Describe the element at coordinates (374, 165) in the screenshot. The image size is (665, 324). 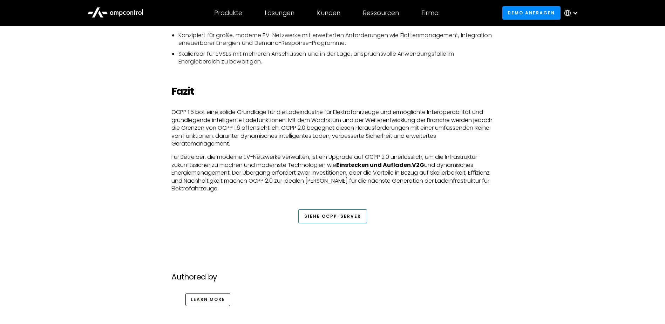
I see `strong: Einstecken und Aufladen` at that location.